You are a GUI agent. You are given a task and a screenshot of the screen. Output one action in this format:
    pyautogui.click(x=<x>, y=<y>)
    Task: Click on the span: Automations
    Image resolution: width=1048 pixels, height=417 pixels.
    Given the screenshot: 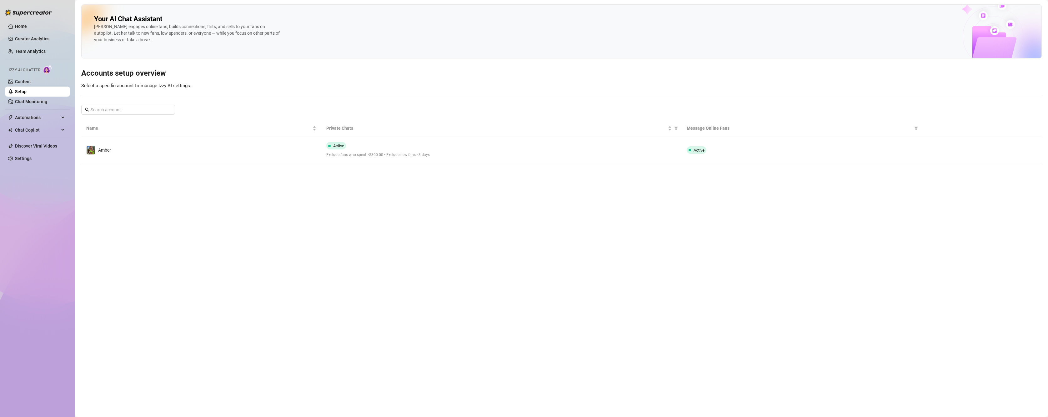 What is the action you would take?
    pyautogui.click(x=37, y=117)
    